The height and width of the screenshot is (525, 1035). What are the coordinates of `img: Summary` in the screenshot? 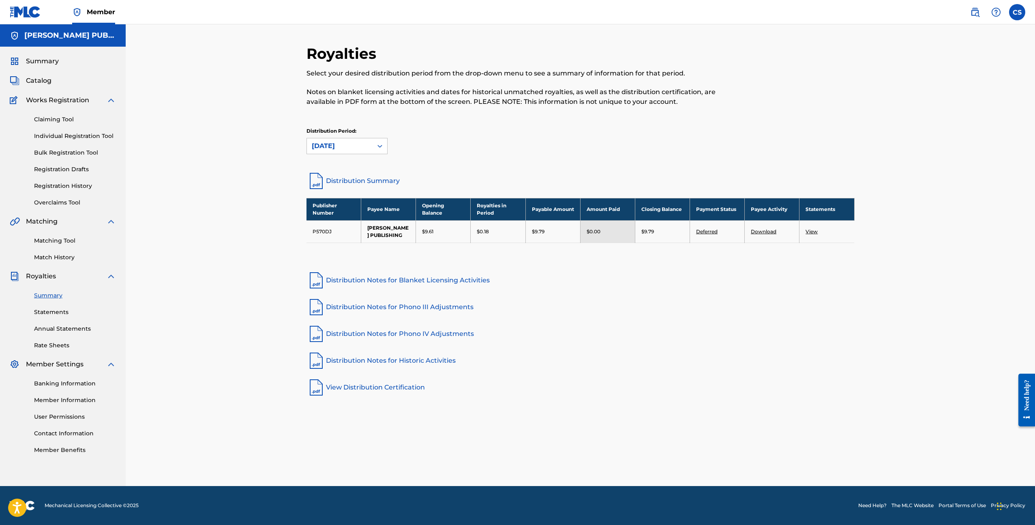 It's located at (15, 61).